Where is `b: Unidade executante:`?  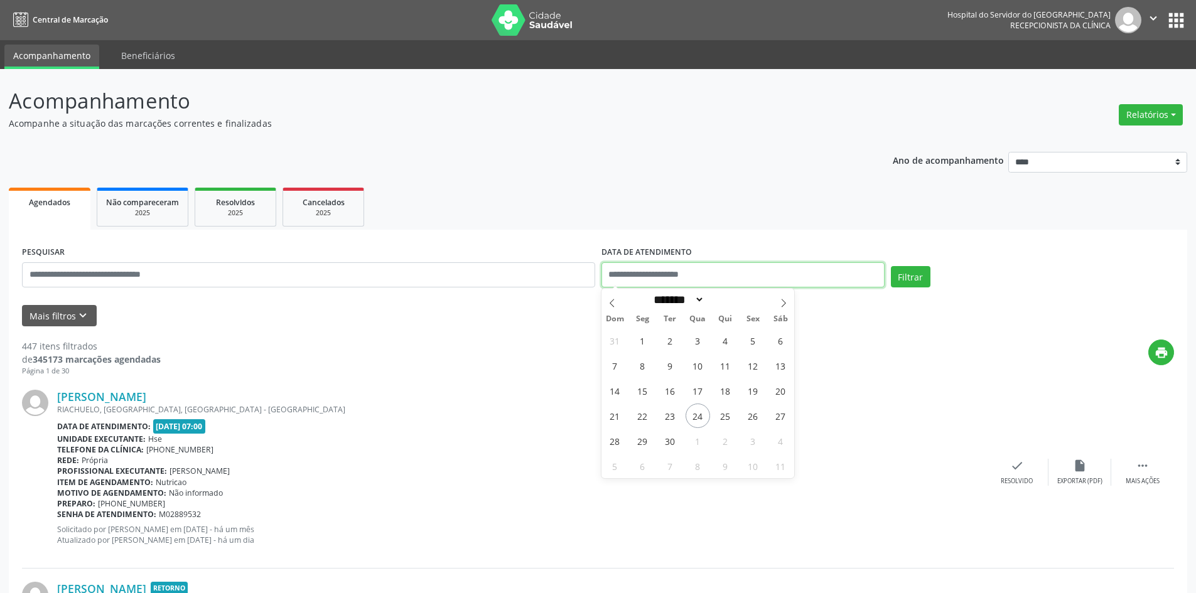 b: Unidade executante: is located at coordinates (101, 439).